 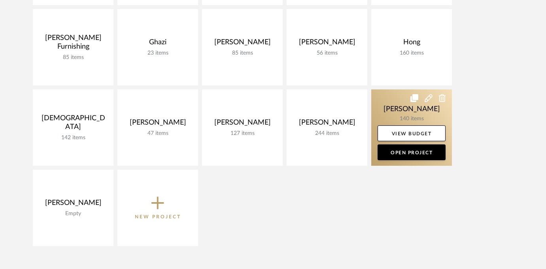 I want to click on div: Empty, so click(x=73, y=213).